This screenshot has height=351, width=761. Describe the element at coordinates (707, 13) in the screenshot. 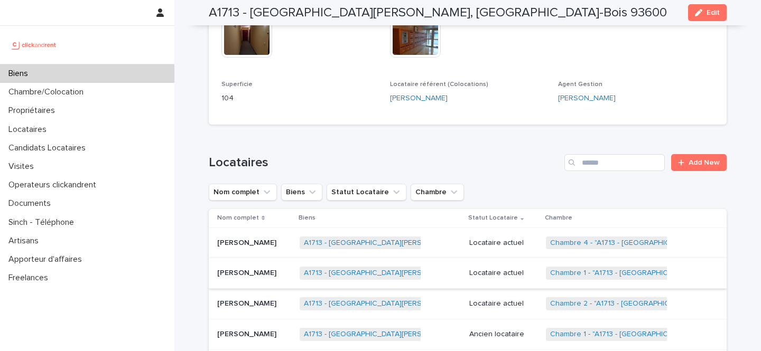

I see `button: Edit` at that location.